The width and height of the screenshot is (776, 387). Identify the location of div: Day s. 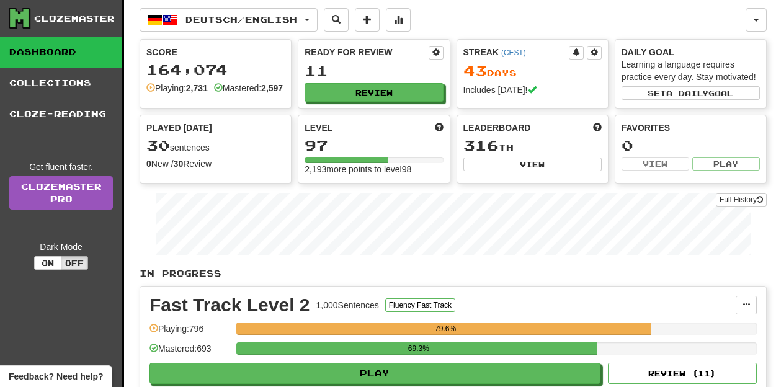
(532, 71).